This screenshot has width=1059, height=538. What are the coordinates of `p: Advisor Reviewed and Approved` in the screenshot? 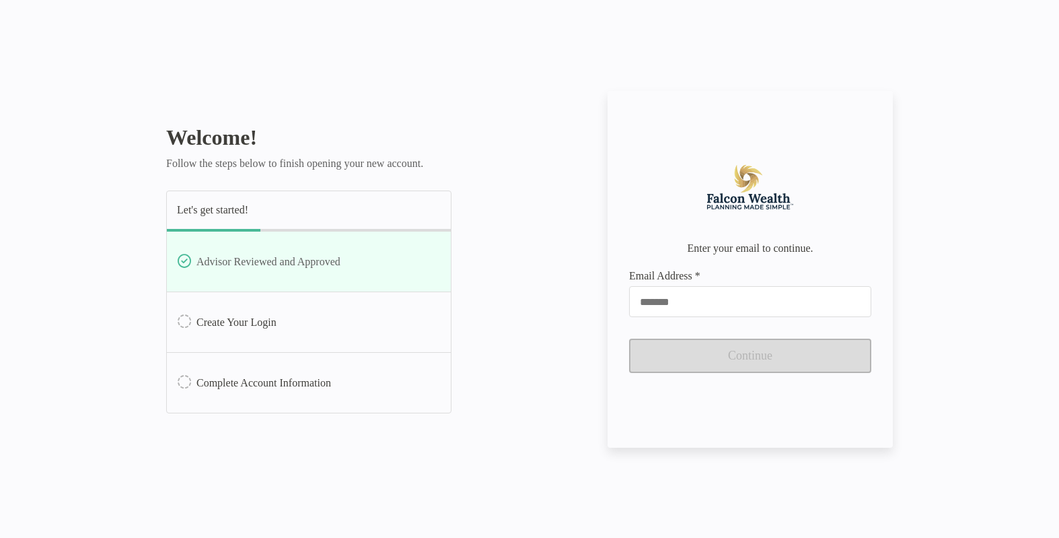 It's located at (268, 261).